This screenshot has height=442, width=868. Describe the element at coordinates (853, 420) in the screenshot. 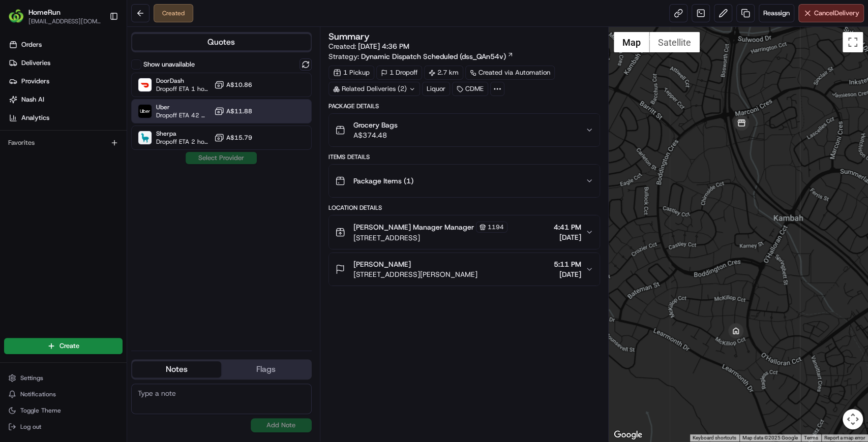

I see `button: Map camera controls` at that location.